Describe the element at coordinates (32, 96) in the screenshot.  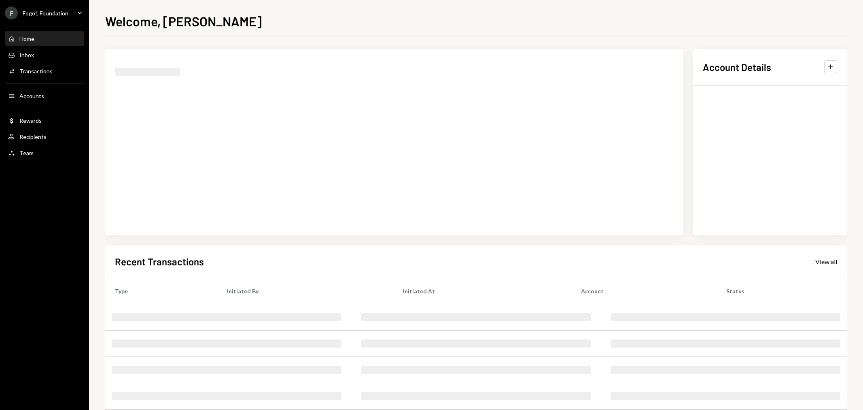
I see `div: Accounts` at that location.